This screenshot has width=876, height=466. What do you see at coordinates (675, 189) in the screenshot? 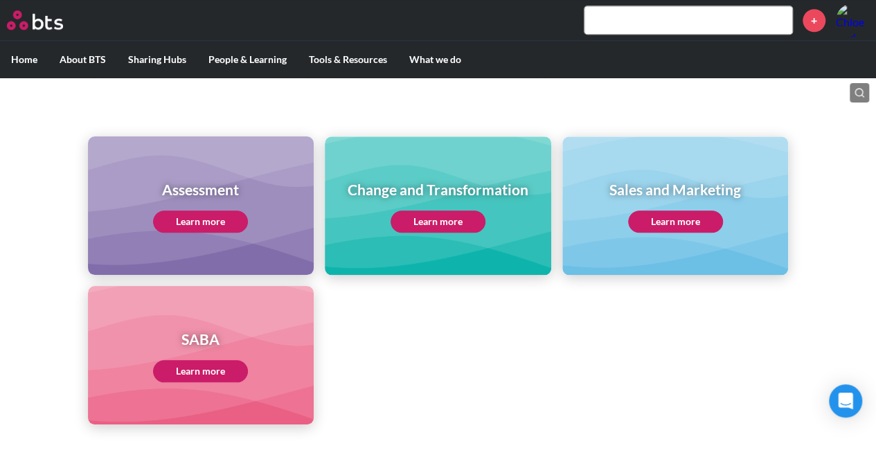
I see `h1: Sales and Marketing` at bounding box center [675, 189].